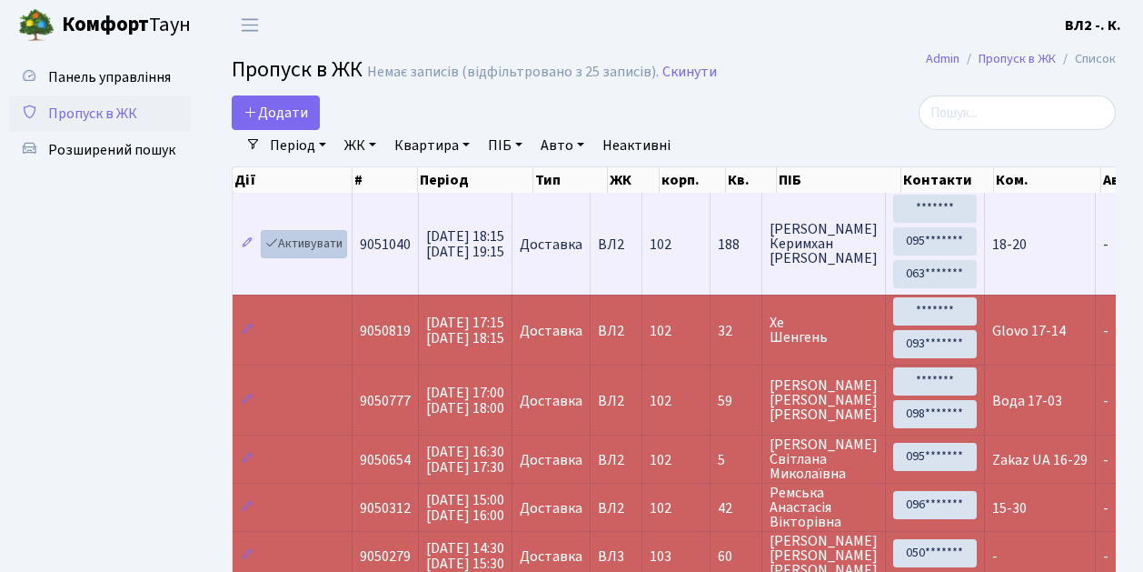 This screenshot has height=572, width=1143. I want to click on a: Панель управління, so click(100, 77).